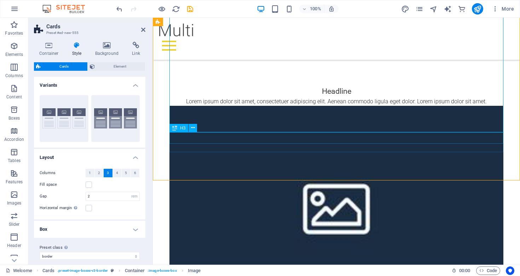 Image resolution: width=520 pixels, height=276 pixels. Describe the element at coordinates (108, 49) in the screenshot. I see `h4: Background` at that location.